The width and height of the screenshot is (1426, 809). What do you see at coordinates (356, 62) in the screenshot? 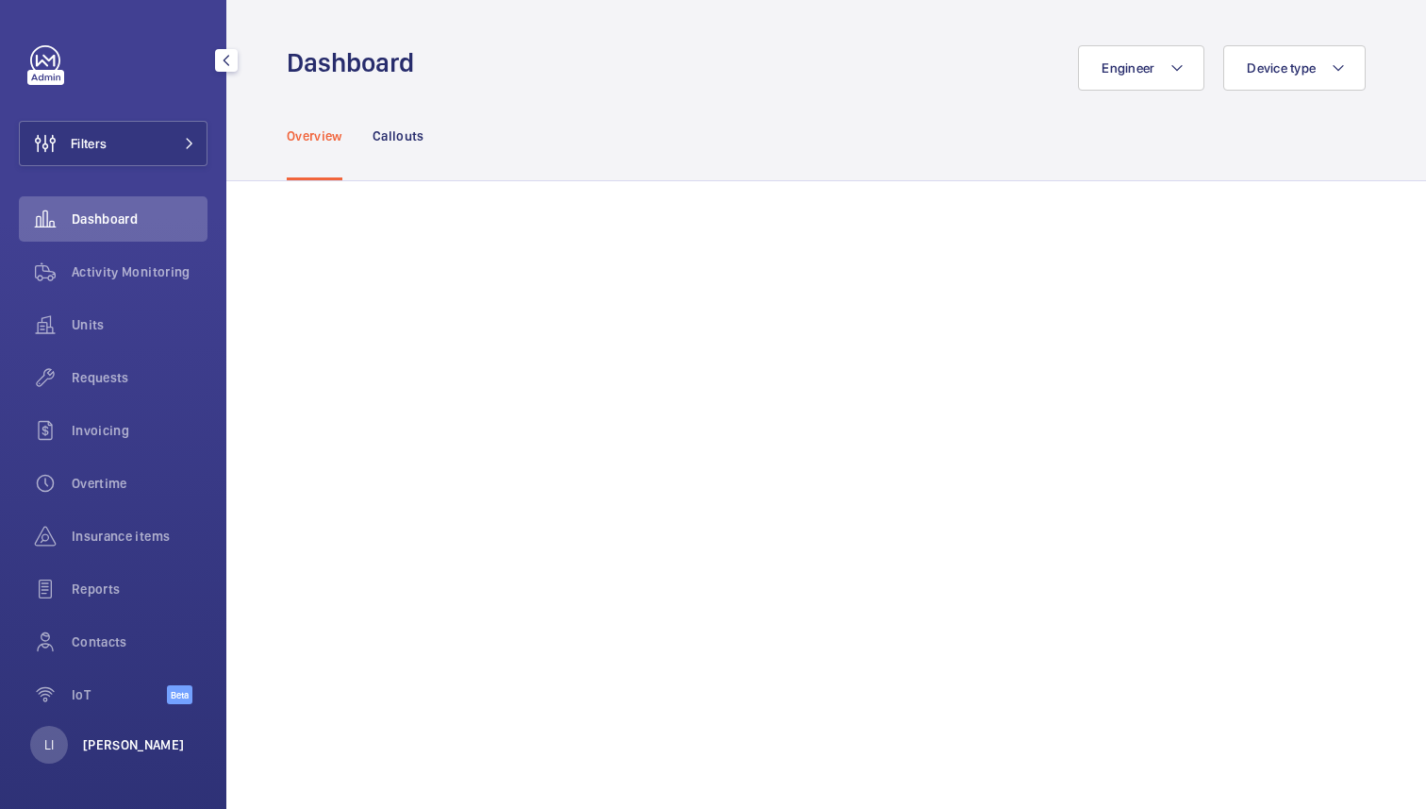
I see `h1: Dashboard` at bounding box center [356, 62].